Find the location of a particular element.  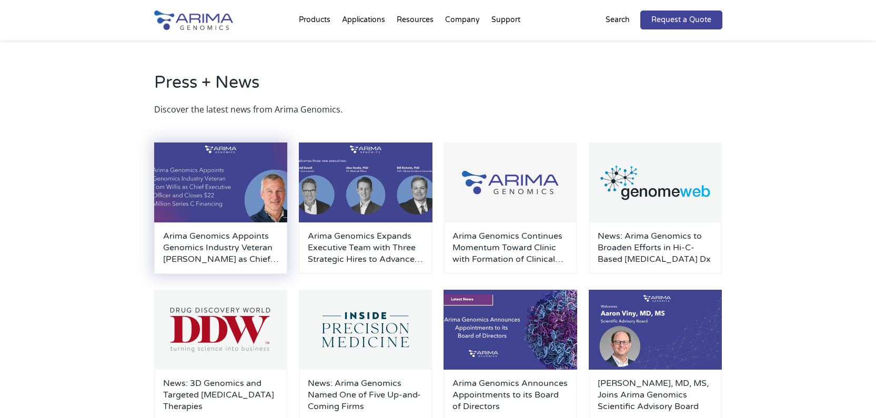

p: Discover the latest news from Arima Genomics. is located at coordinates (438, 109).